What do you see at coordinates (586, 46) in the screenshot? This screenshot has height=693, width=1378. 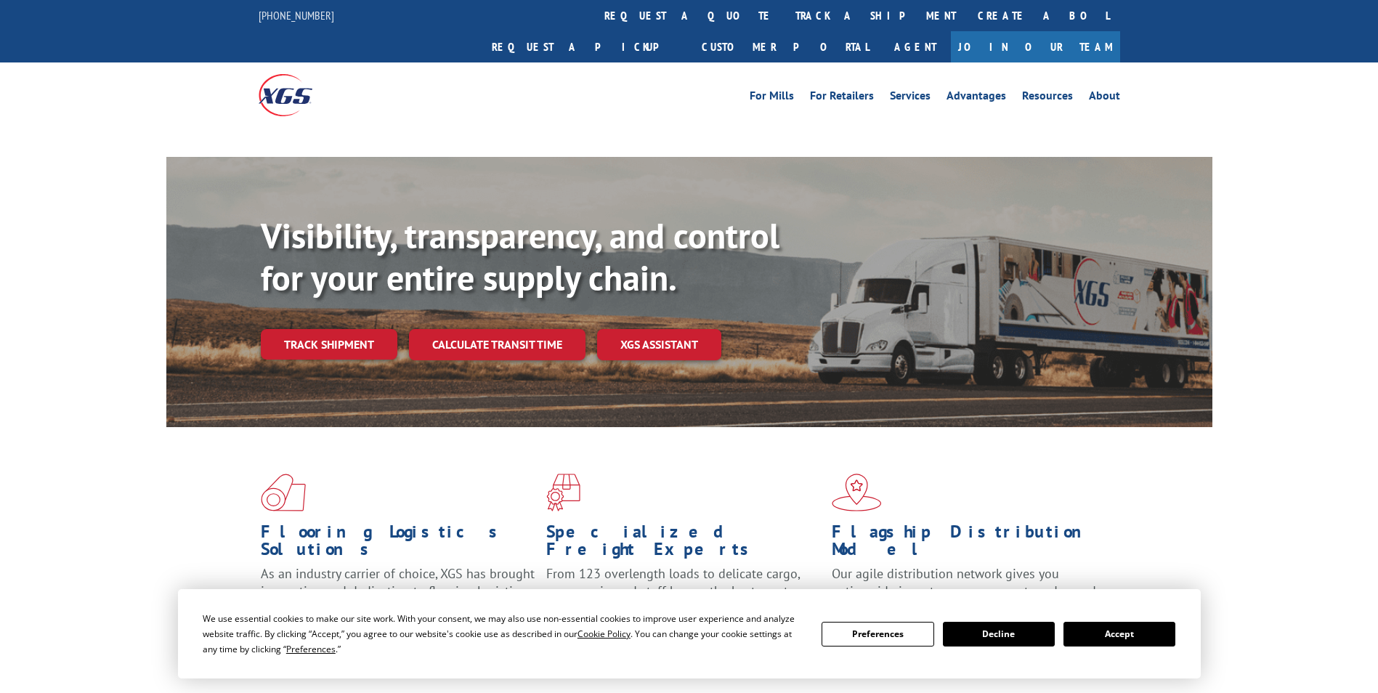 I see `a: Request a pickup` at bounding box center [586, 46].